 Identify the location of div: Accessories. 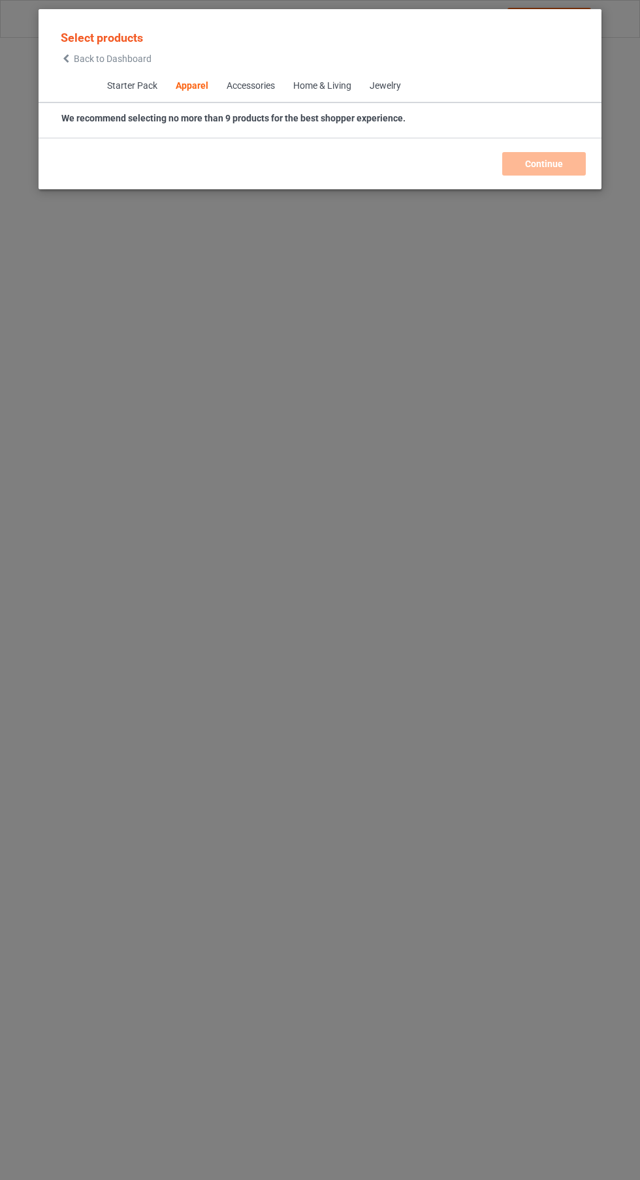
(250, 86).